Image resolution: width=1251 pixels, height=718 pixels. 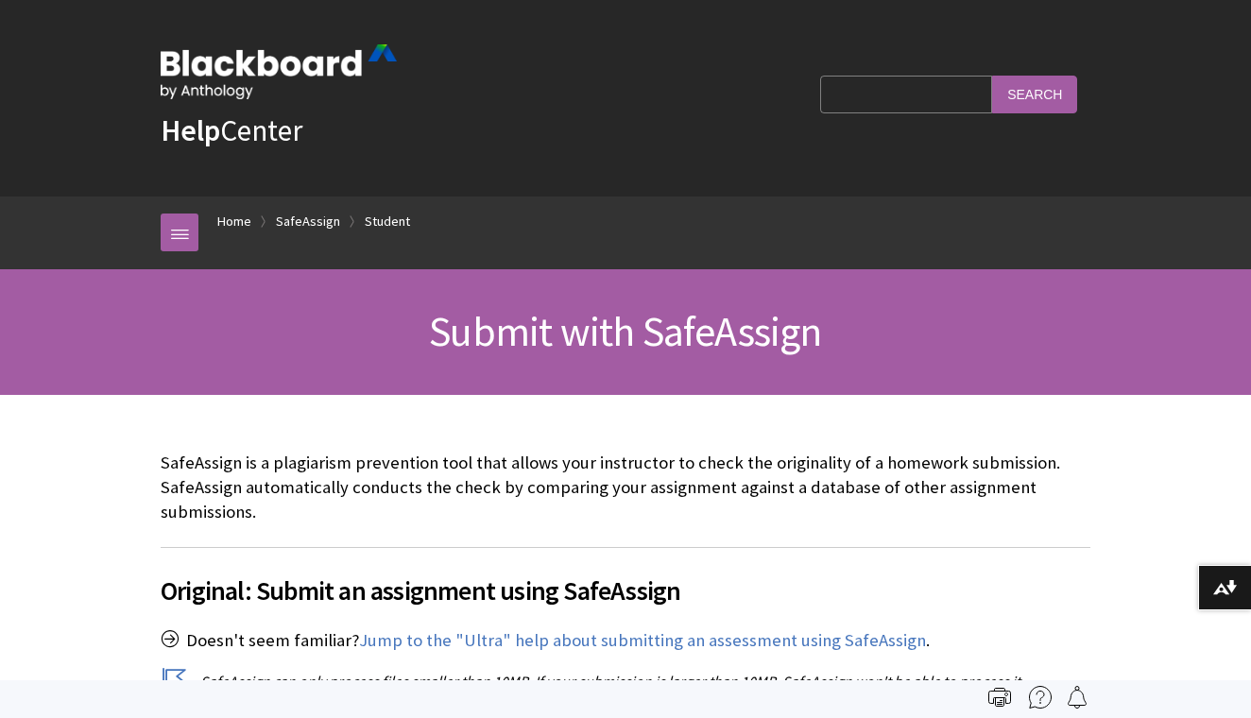 I want to click on p: SafeAssign is a plagiarism prevention tool that allows your instructor to check the originality o..., so click(x=626, y=488).